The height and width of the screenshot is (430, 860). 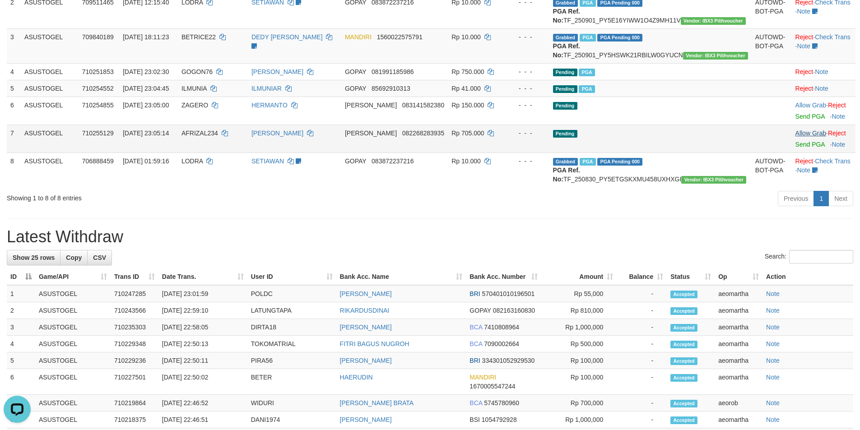 What do you see at coordinates (509, 294) in the screenshot?
I see `span: Copy 570401010196501 to clipboard` at bounding box center [509, 294].